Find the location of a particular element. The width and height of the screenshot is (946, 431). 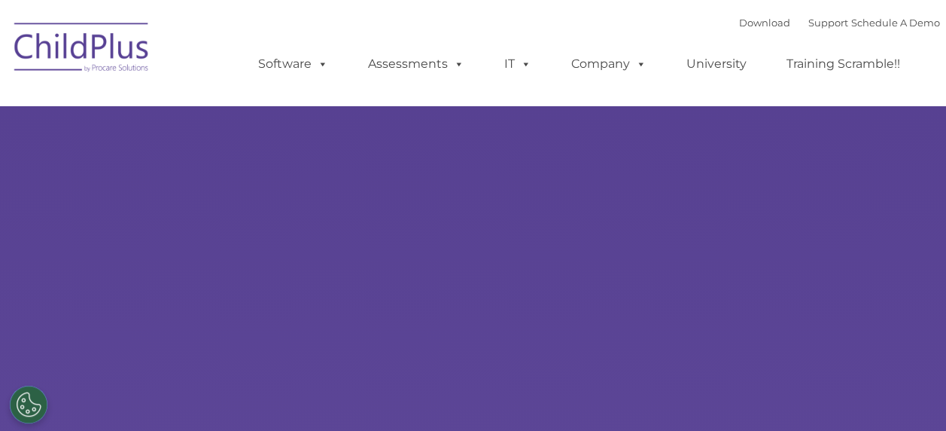

button: Cookies Settings is located at coordinates (29, 404).